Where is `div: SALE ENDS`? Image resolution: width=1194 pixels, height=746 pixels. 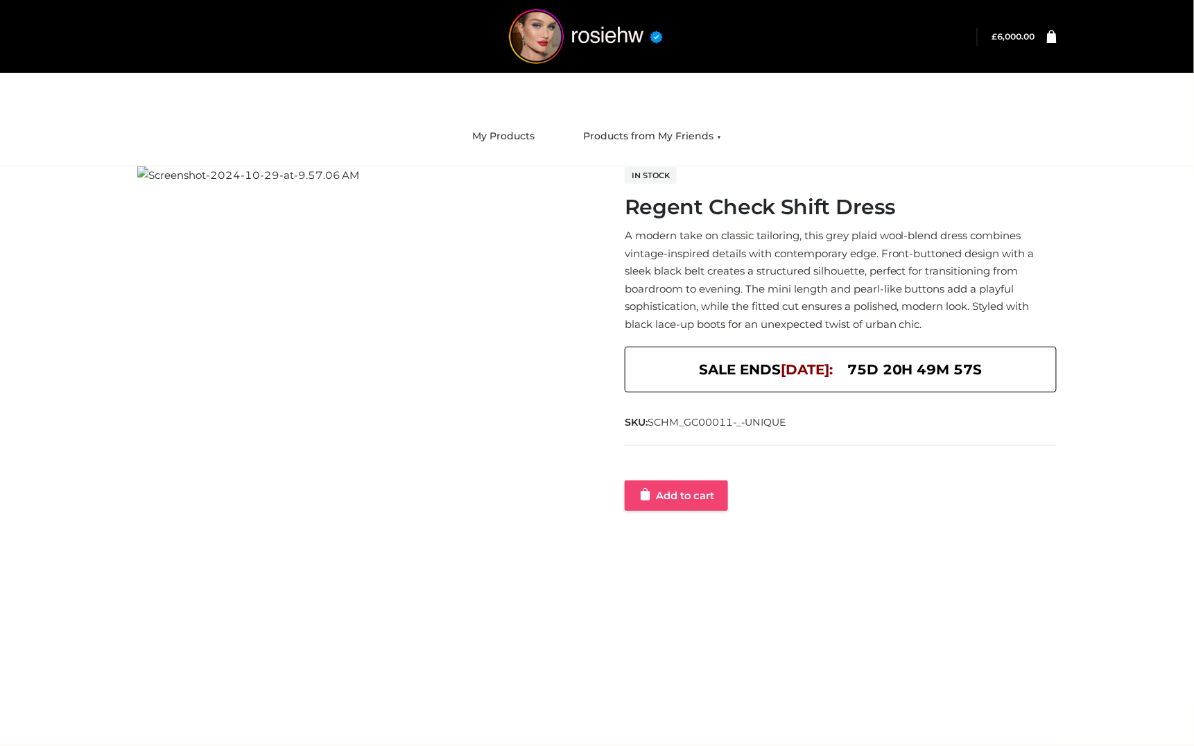 div: SALE ENDS is located at coordinates (840, 369).